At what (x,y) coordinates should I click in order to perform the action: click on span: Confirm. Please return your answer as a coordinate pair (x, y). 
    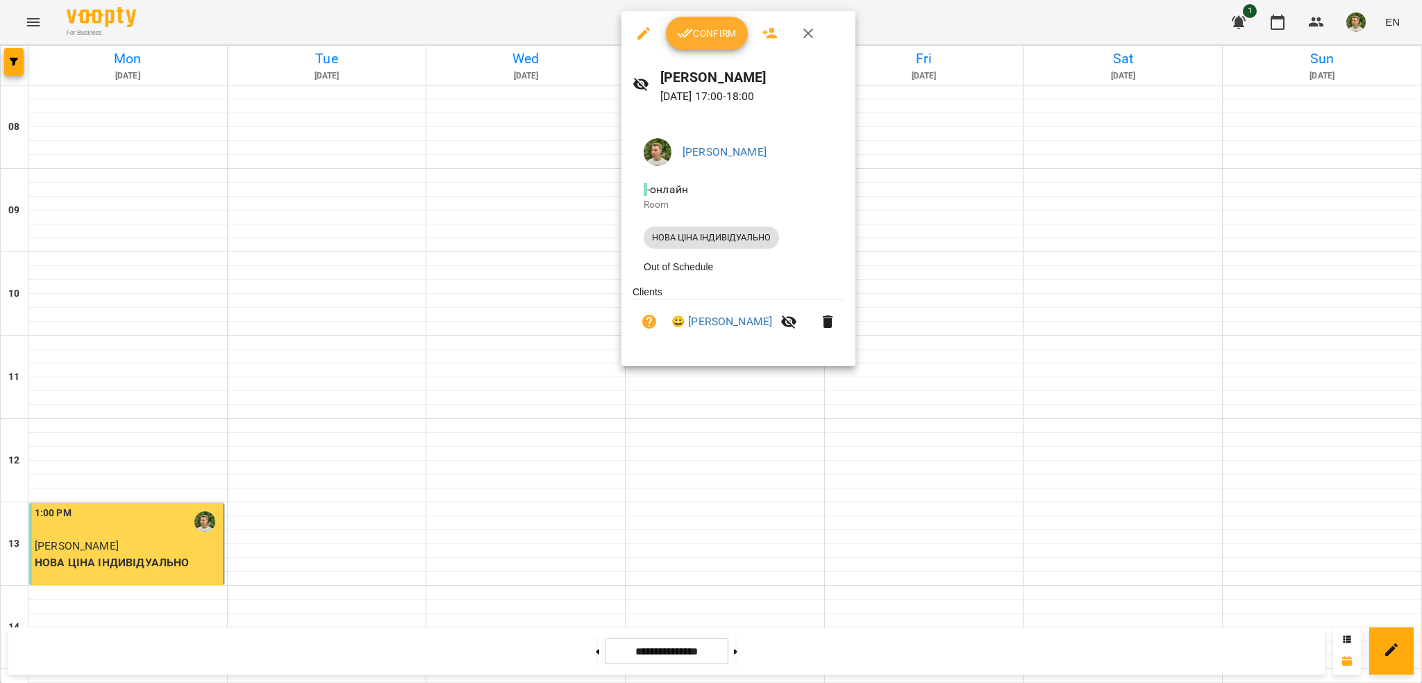
    Looking at the image, I should click on (707, 33).